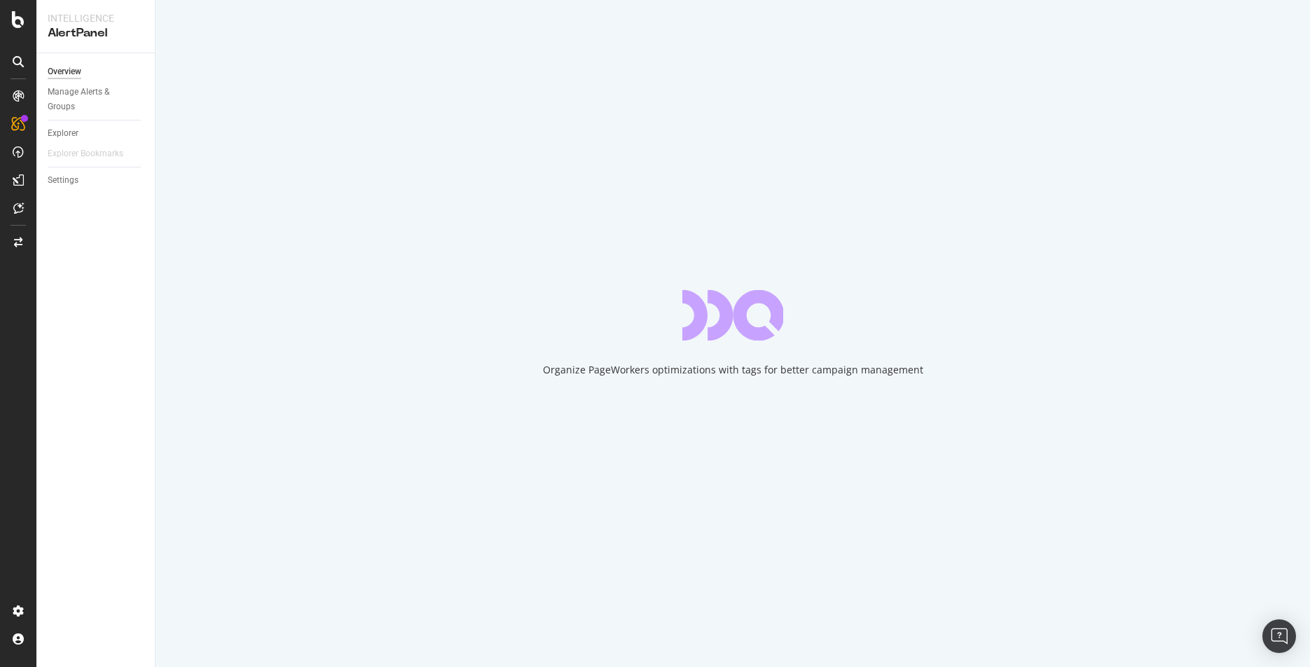 The image size is (1310, 667). Describe the element at coordinates (85, 153) in the screenshot. I see `div: Explorer Bookmarks` at that location.